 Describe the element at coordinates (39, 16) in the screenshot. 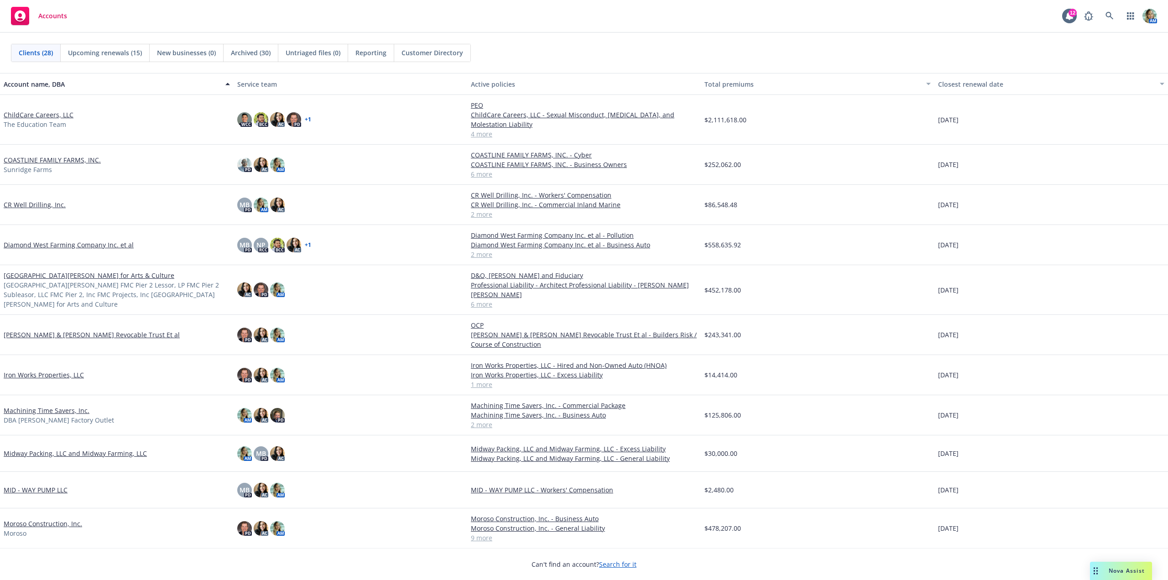

I see `a: Accounts` at that location.